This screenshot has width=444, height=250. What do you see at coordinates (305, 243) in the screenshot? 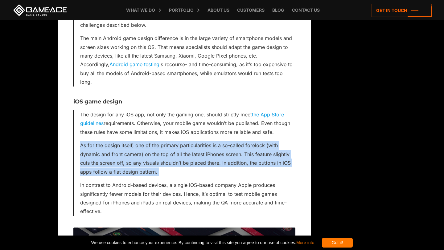
I see `a: More info` at bounding box center [305, 243].